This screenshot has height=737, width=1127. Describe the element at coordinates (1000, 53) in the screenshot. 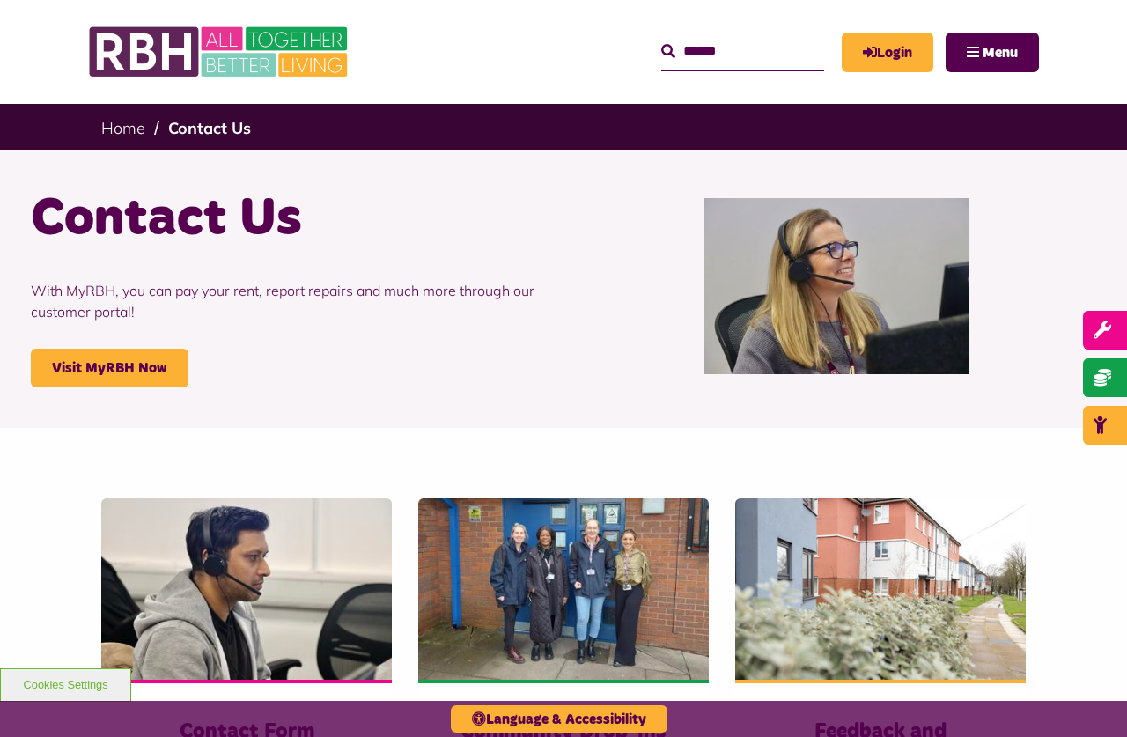

I see `span: Menu` at that location.